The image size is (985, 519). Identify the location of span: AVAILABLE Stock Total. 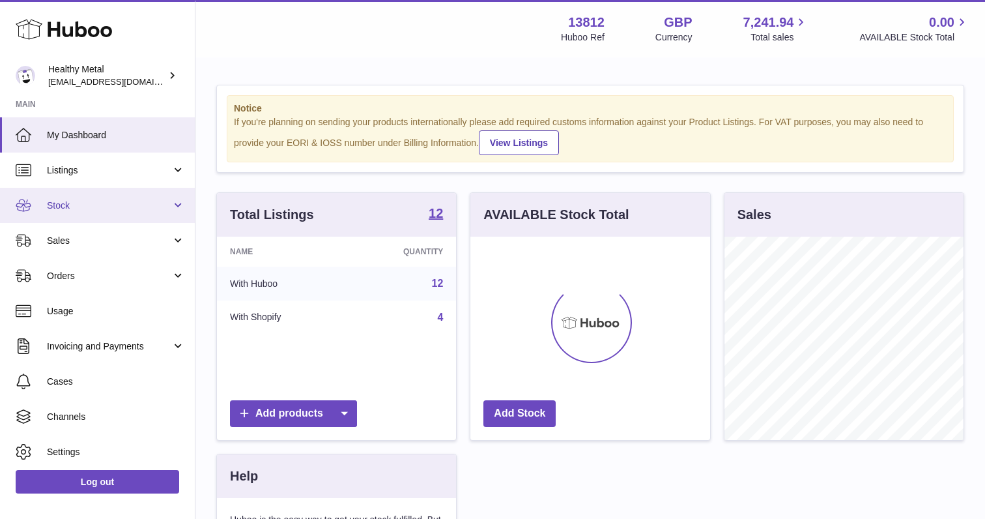
(914, 37).